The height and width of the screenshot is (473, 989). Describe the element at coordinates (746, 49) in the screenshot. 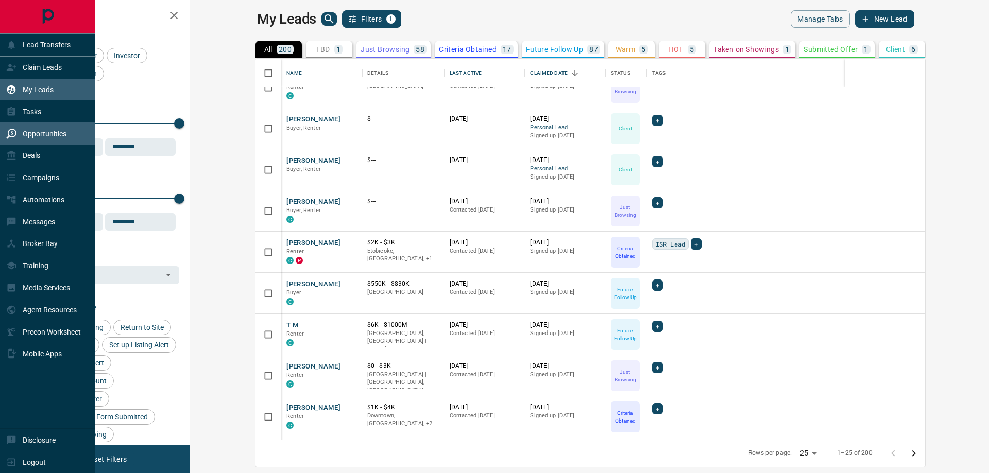

I see `p: Taken on Showings` at that location.